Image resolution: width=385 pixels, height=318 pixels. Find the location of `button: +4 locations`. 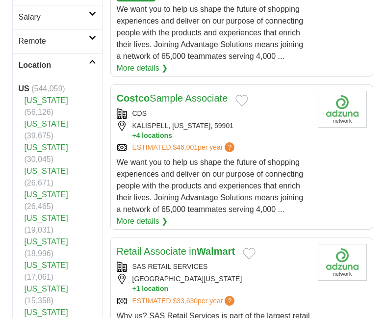

button: +4 locations is located at coordinates (221, 135).